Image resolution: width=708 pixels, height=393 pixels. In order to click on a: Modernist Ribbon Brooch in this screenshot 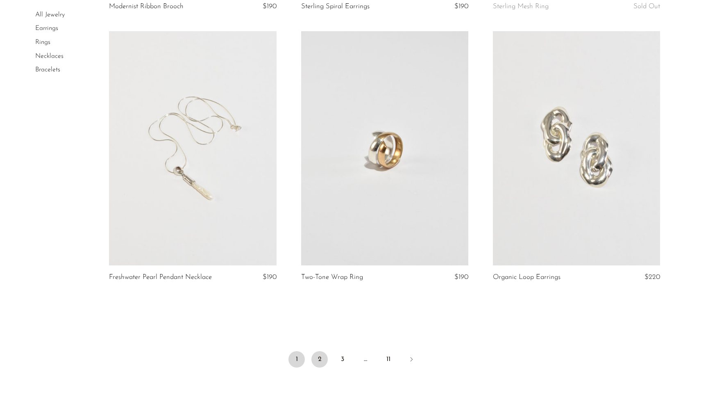, I will do `click(146, 7)`.